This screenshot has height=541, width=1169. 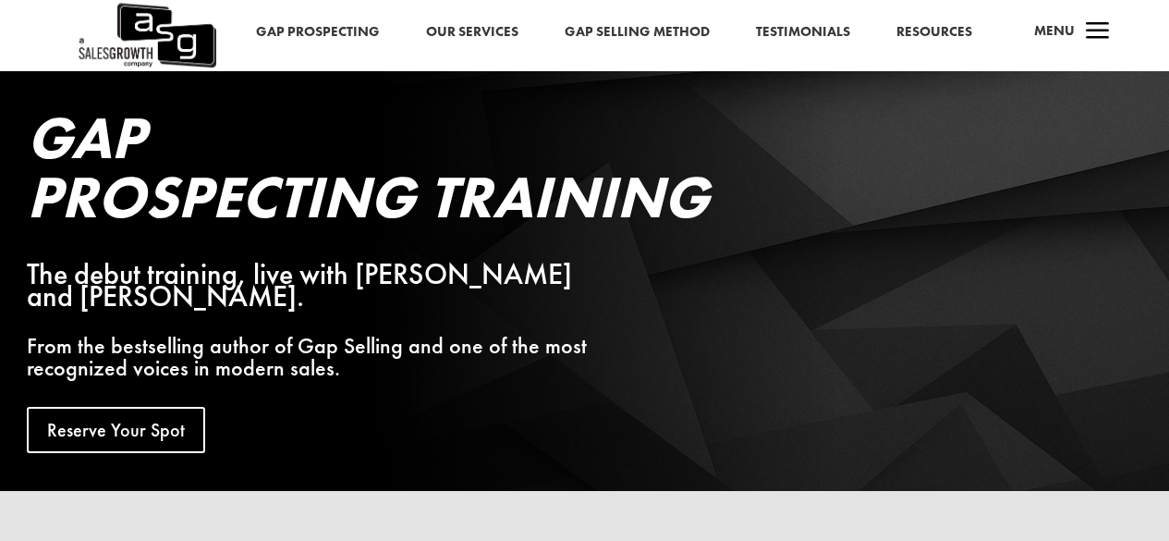 What do you see at coordinates (1098, 32) in the screenshot?
I see `span: a` at bounding box center [1098, 32].